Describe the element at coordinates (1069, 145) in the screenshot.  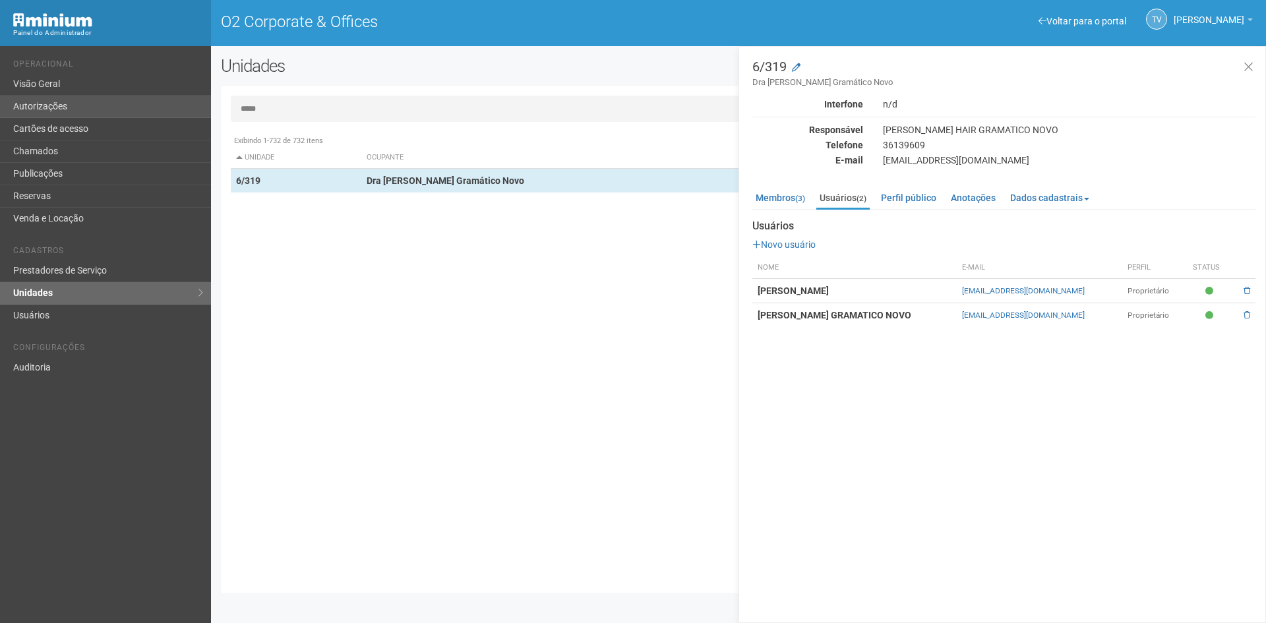
I see `div: 36139609` at that location.